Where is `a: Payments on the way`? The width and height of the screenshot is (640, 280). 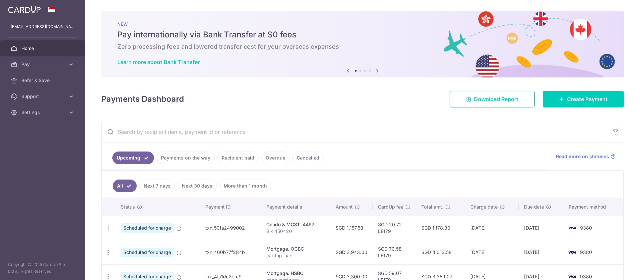
a: Payments on the way is located at coordinates (186, 158).